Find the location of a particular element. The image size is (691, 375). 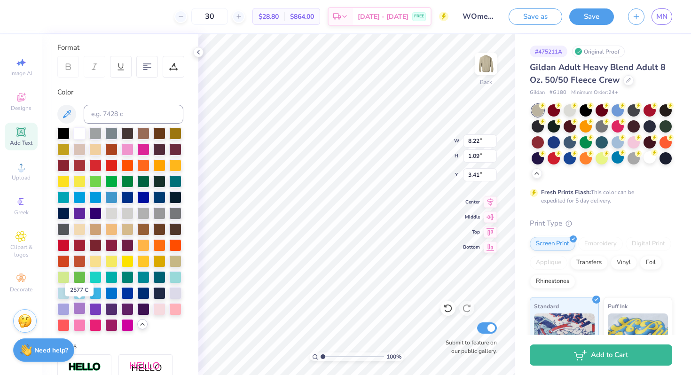

img: Standard is located at coordinates (564, 337).